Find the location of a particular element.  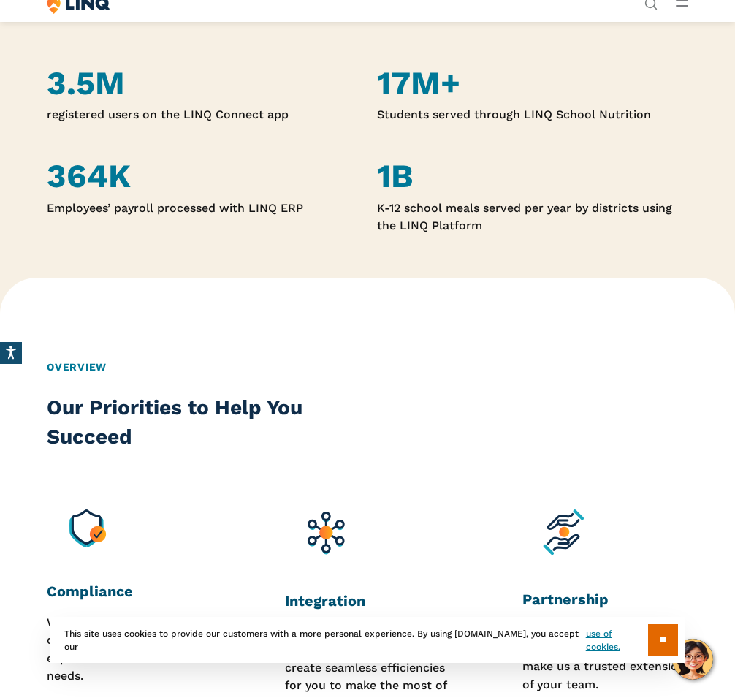

h3: Integration is located at coordinates (368, 601).